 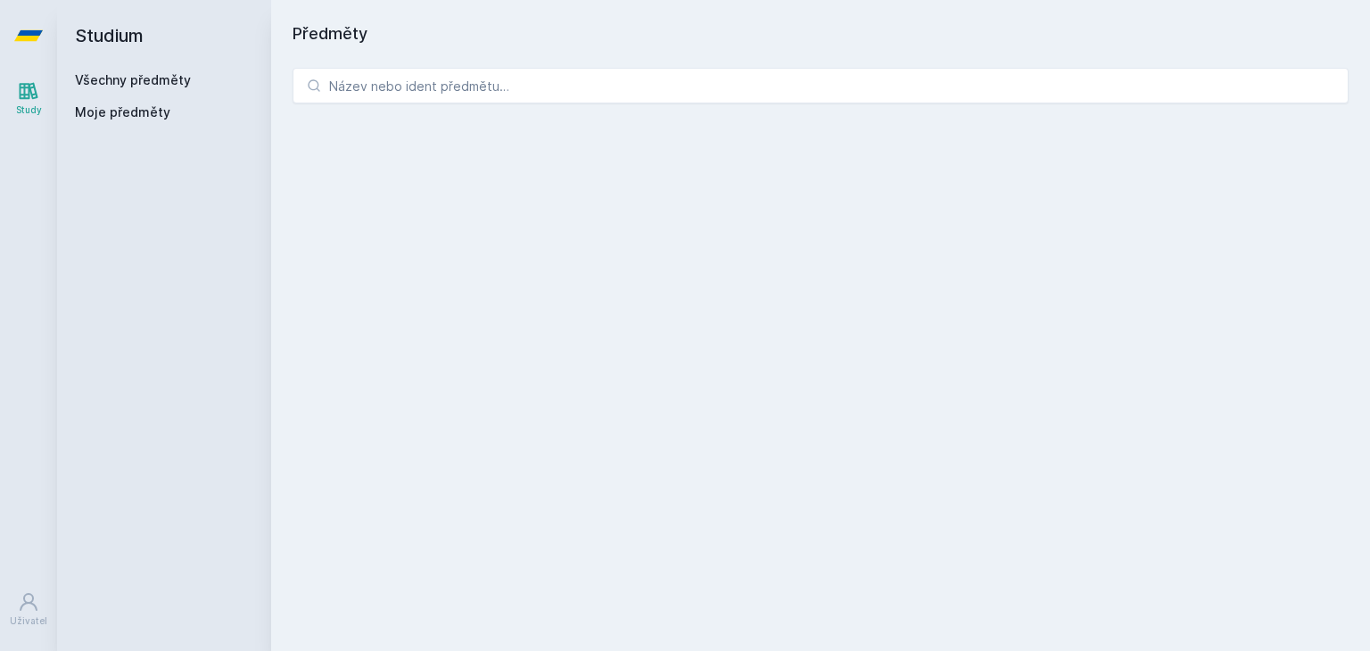 What do you see at coordinates (29, 609) in the screenshot?
I see `a: Uživatel` at bounding box center [29, 609].